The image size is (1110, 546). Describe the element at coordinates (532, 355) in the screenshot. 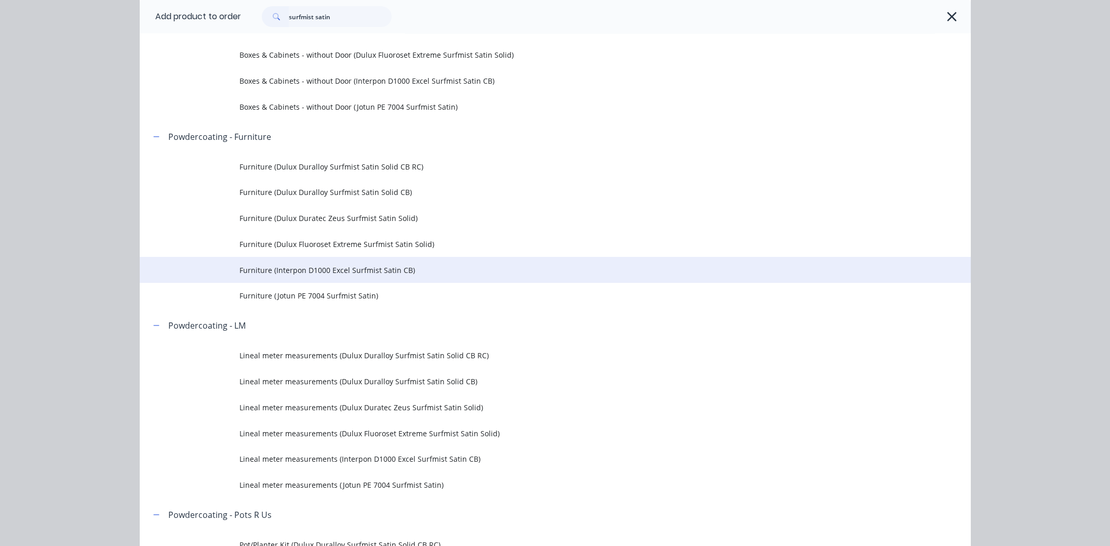

I see `span: Lineal meter measurements (Dulux Duralloy Surfmist Satin Solid CB RC)` at that location.